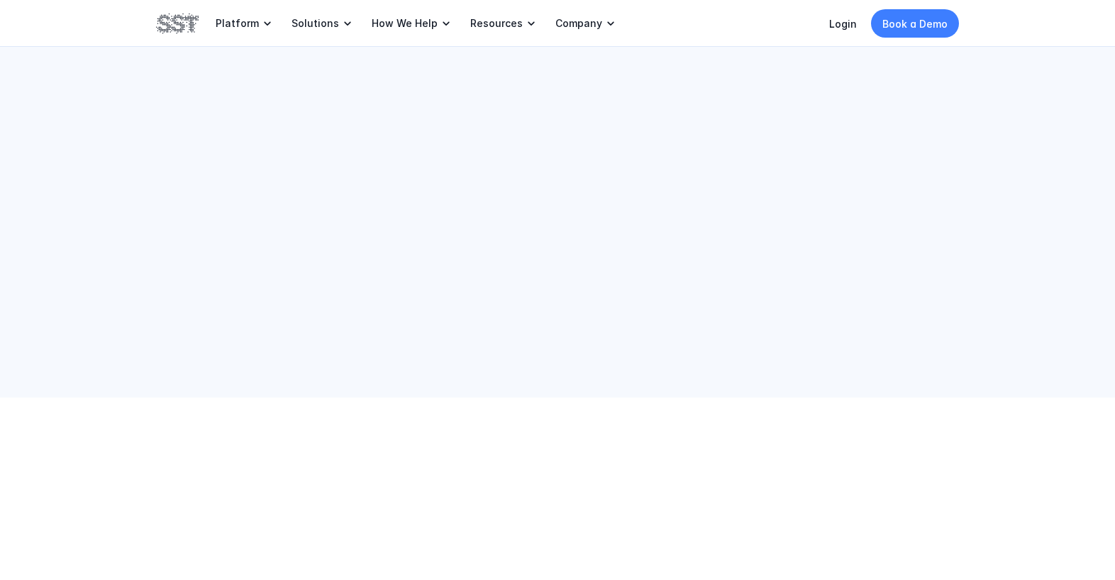  I want to click on p: Solutions, so click(315, 23).